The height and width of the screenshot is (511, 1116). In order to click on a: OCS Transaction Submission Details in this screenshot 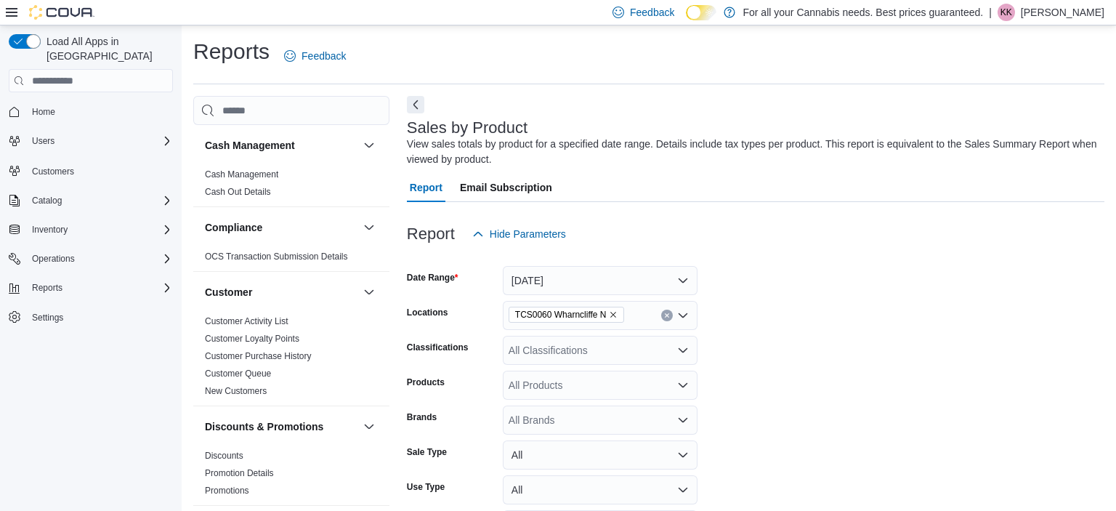, I will do `click(276, 257)`.